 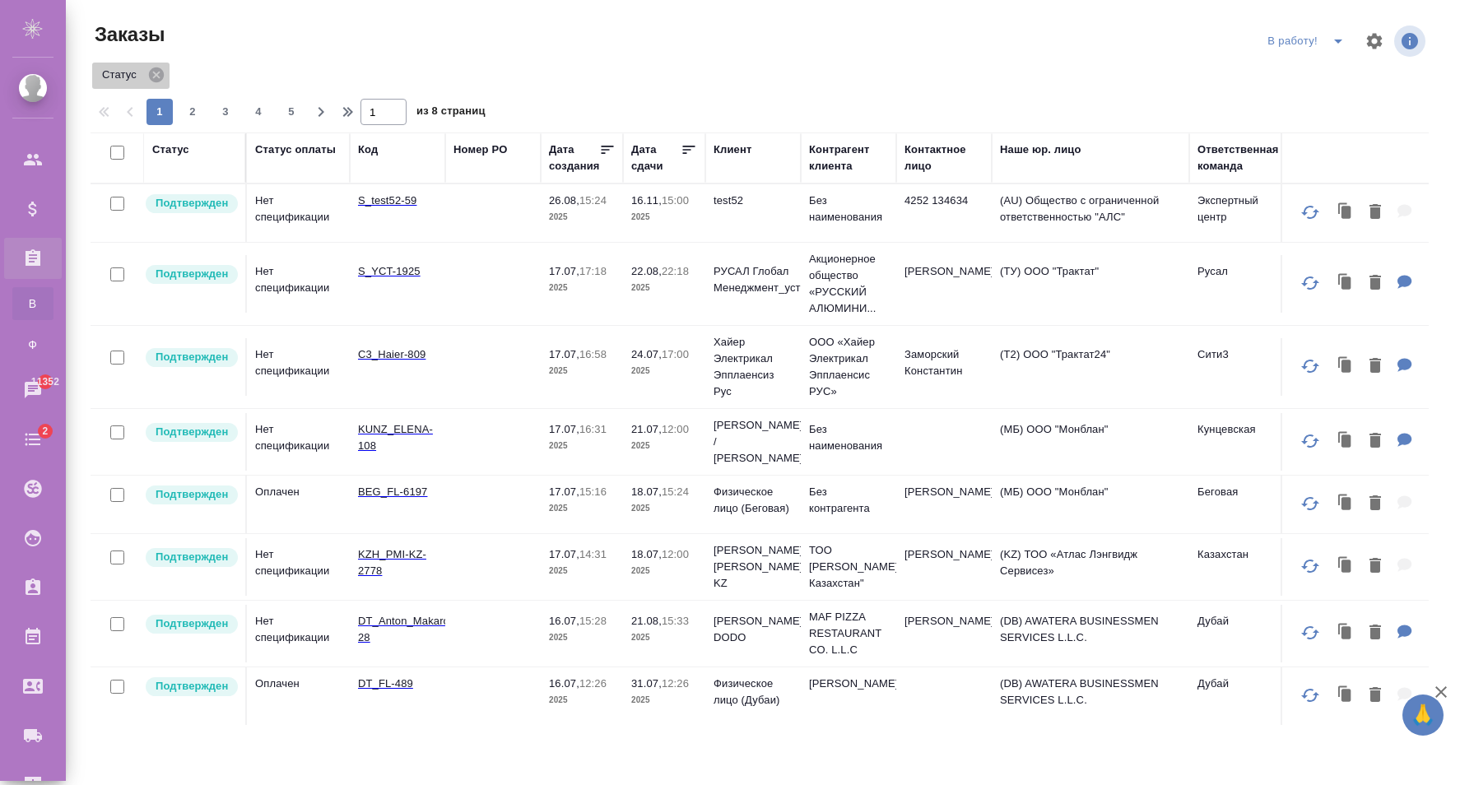 I want to click on a: 11352, so click(x=33, y=390).